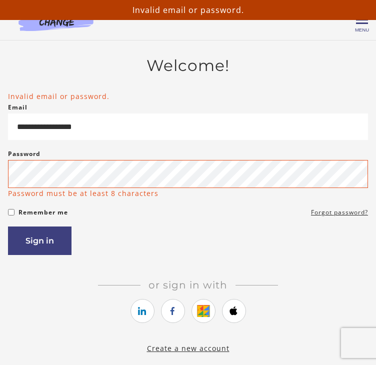 This screenshot has height=365, width=376. Describe the element at coordinates (188, 10) in the screenshot. I see `p: Invalid email or password.` at that location.